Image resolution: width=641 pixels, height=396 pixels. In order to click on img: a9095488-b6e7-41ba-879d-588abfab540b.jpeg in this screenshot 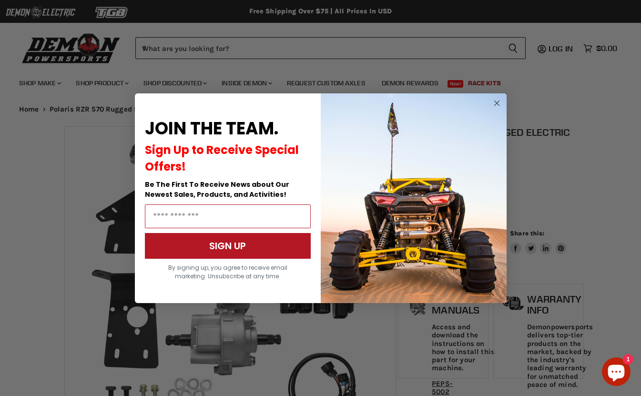, I will do `click(414, 198)`.